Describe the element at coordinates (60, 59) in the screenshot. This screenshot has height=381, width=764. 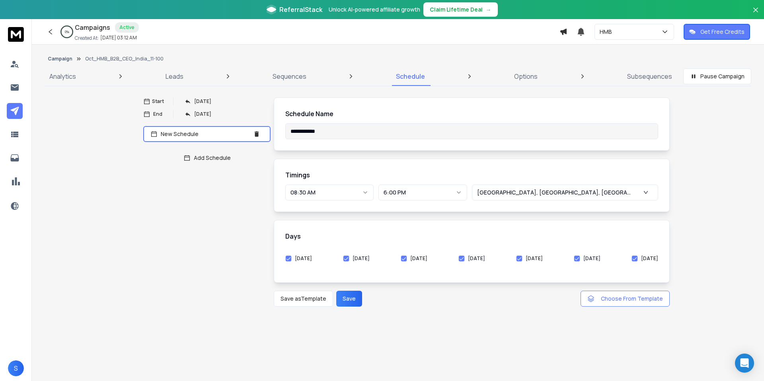
I see `button: Campaign` at that location.